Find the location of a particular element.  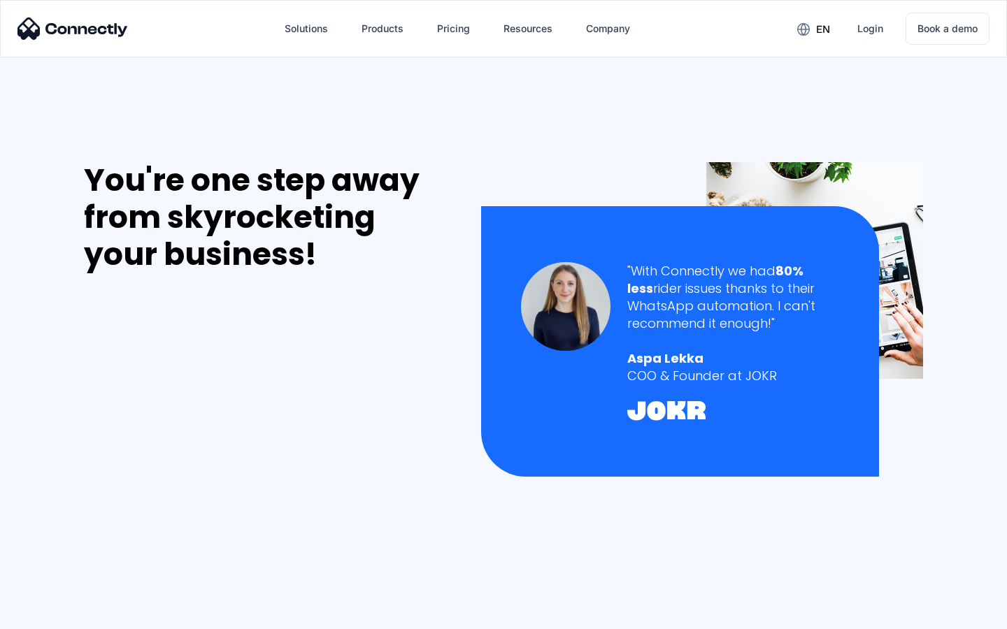

div: COO & Founder at JOKR is located at coordinates (733, 375).